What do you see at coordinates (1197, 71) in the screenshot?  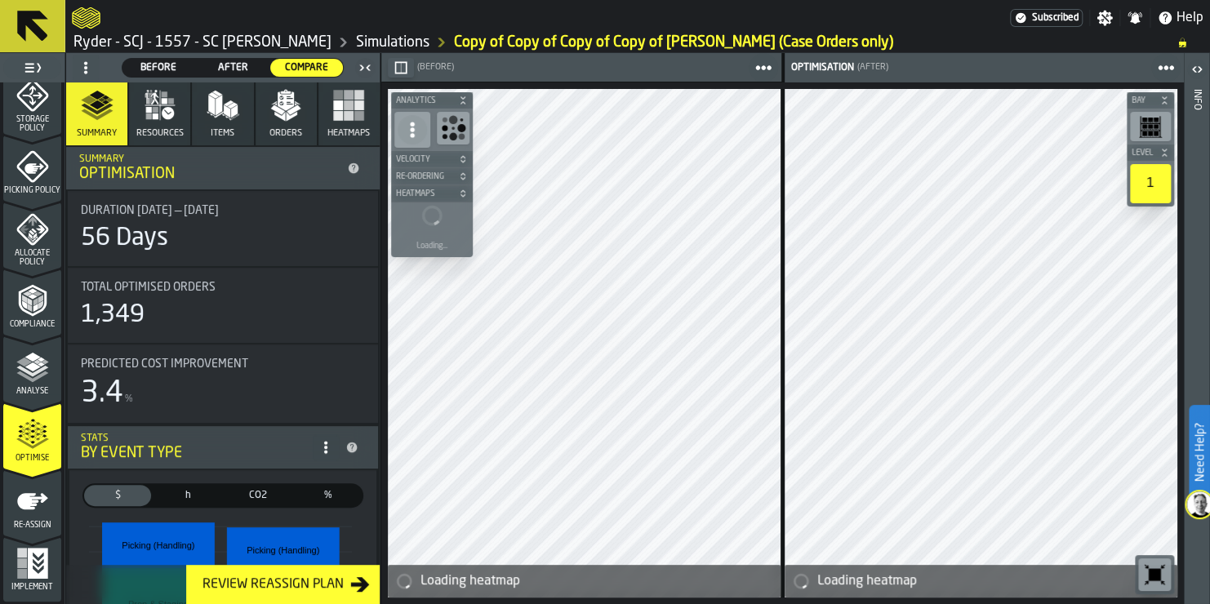 I see `label: button-toggle-Open` at bounding box center [1197, 71].